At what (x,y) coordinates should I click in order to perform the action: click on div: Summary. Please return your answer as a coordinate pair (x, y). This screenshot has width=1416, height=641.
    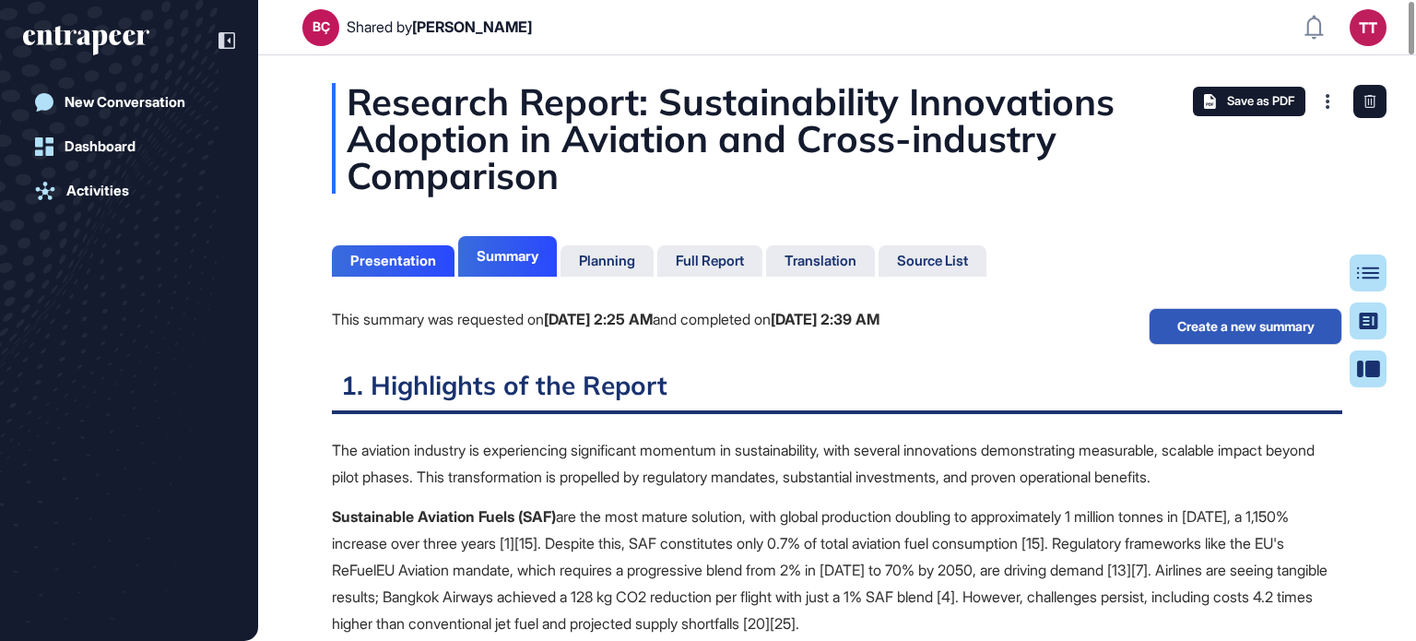
    Looking at the image, I should click on (507, 256).